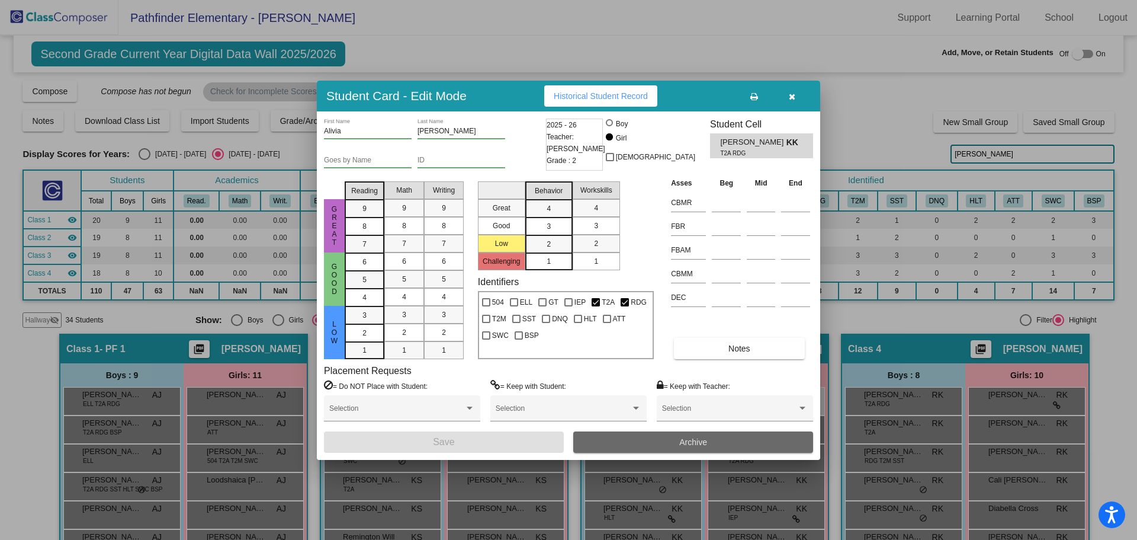 This screenshot has width=1137, height=540. Describe the element at coordinates (694, 386) in the screenshot. I see `label: = Keep with Teacher:` at that location.